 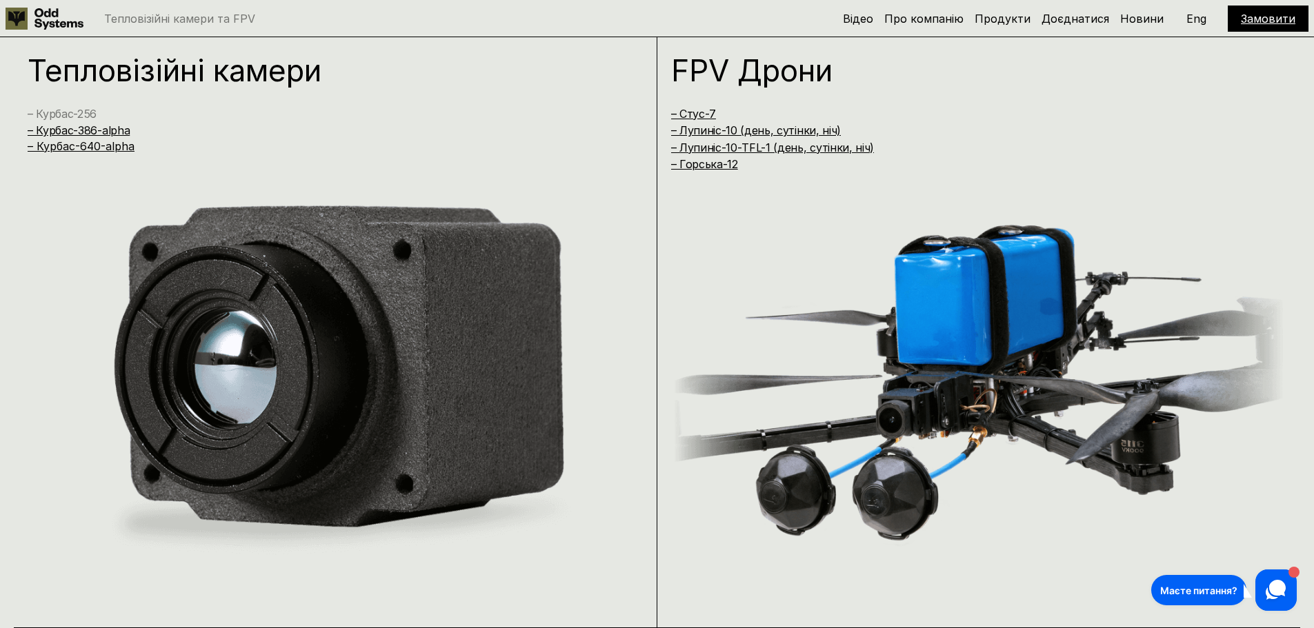 I want to click on a: – Курбас-256, so click(x=62, y=114).